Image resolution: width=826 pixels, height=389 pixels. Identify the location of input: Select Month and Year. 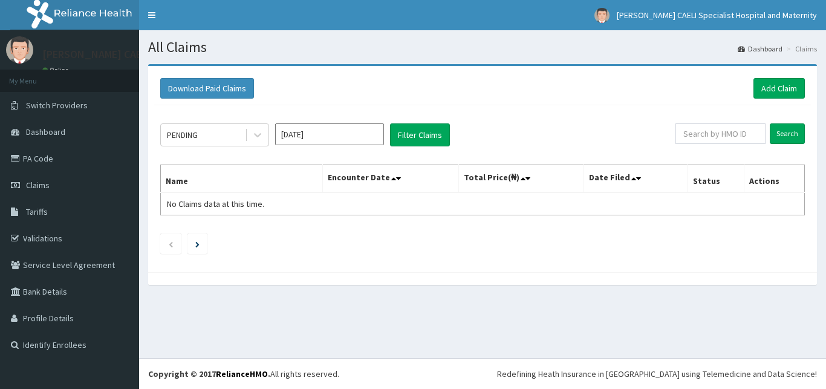
(329, 134).